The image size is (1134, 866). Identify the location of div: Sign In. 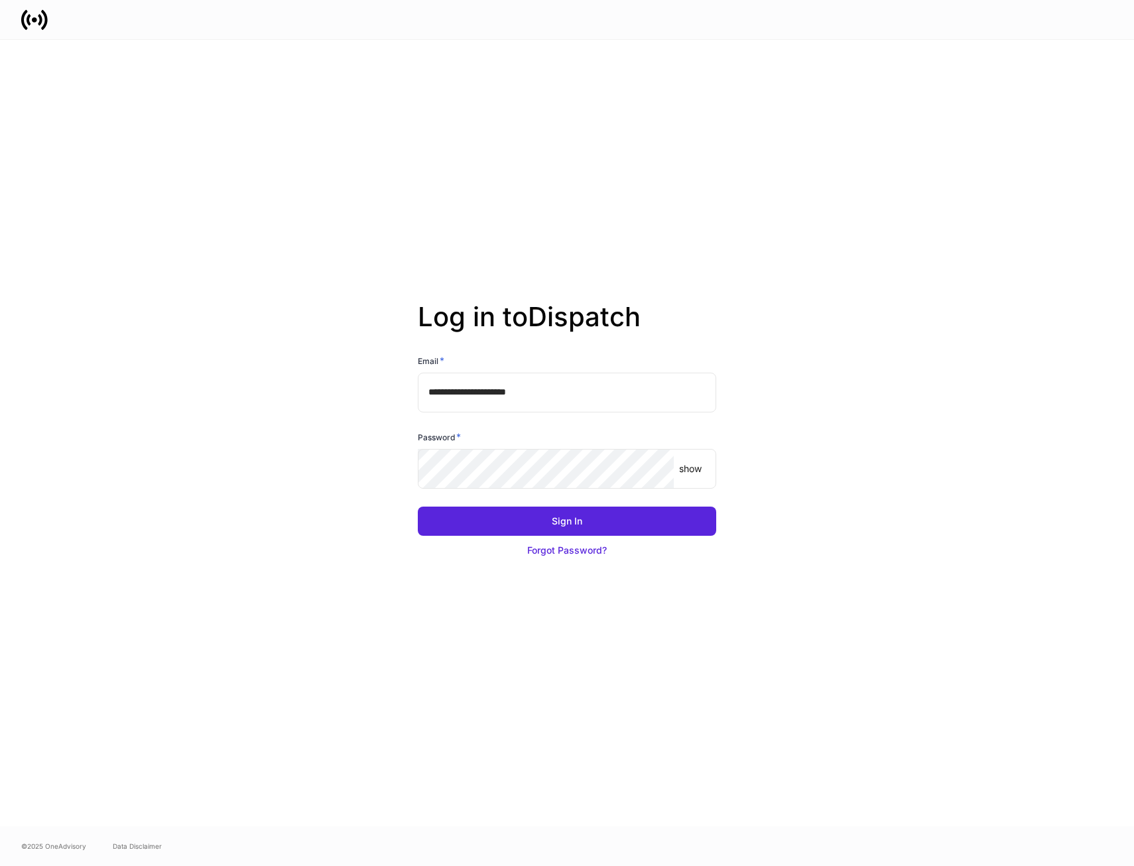
(567, 521).